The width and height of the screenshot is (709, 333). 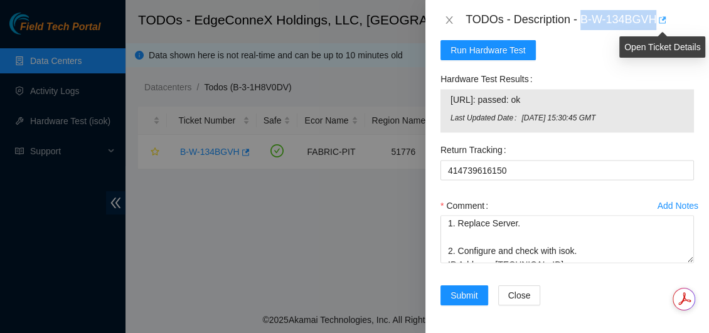 I want to click on span: Submit, so click(x=464, y=295).